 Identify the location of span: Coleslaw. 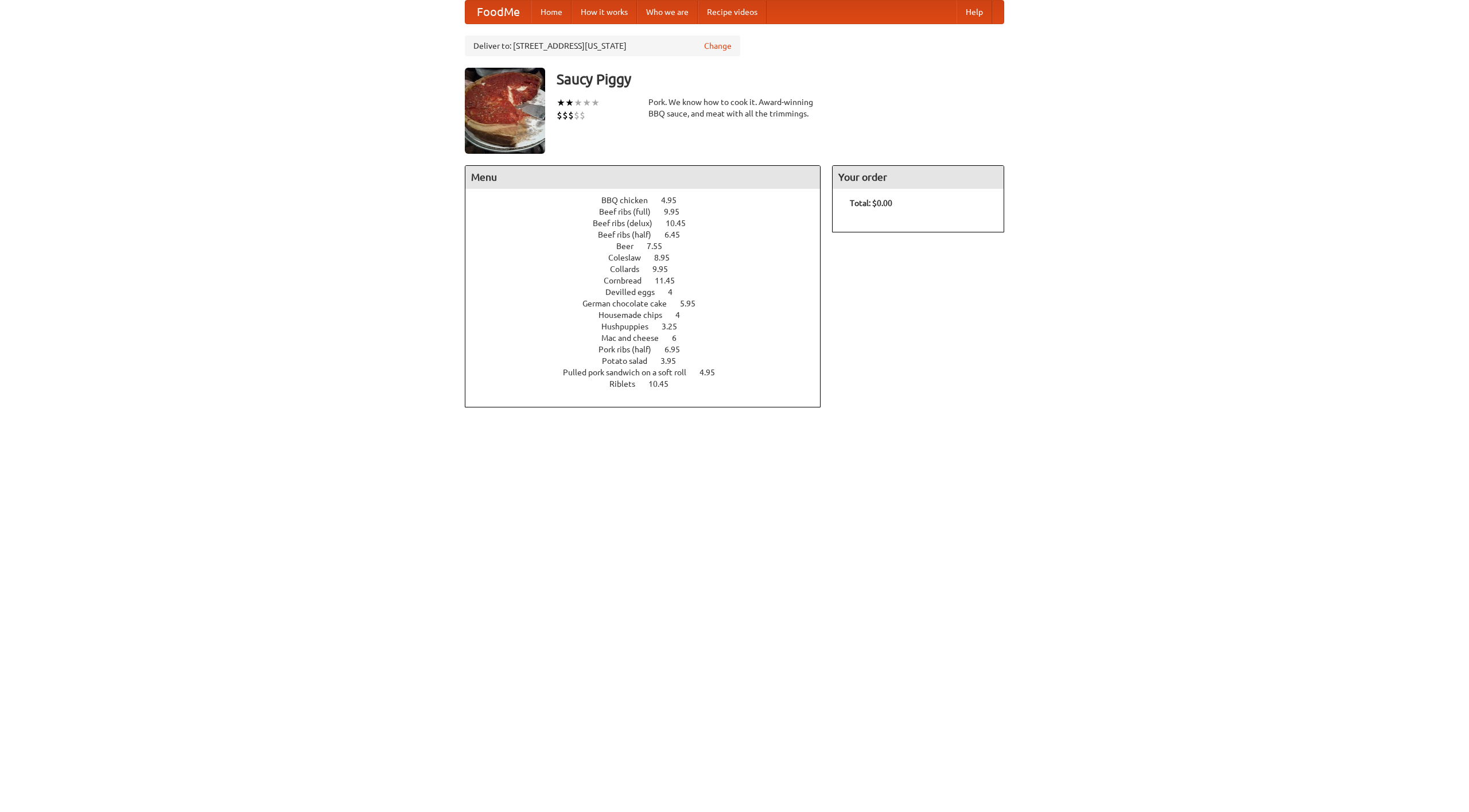
(630, 257).